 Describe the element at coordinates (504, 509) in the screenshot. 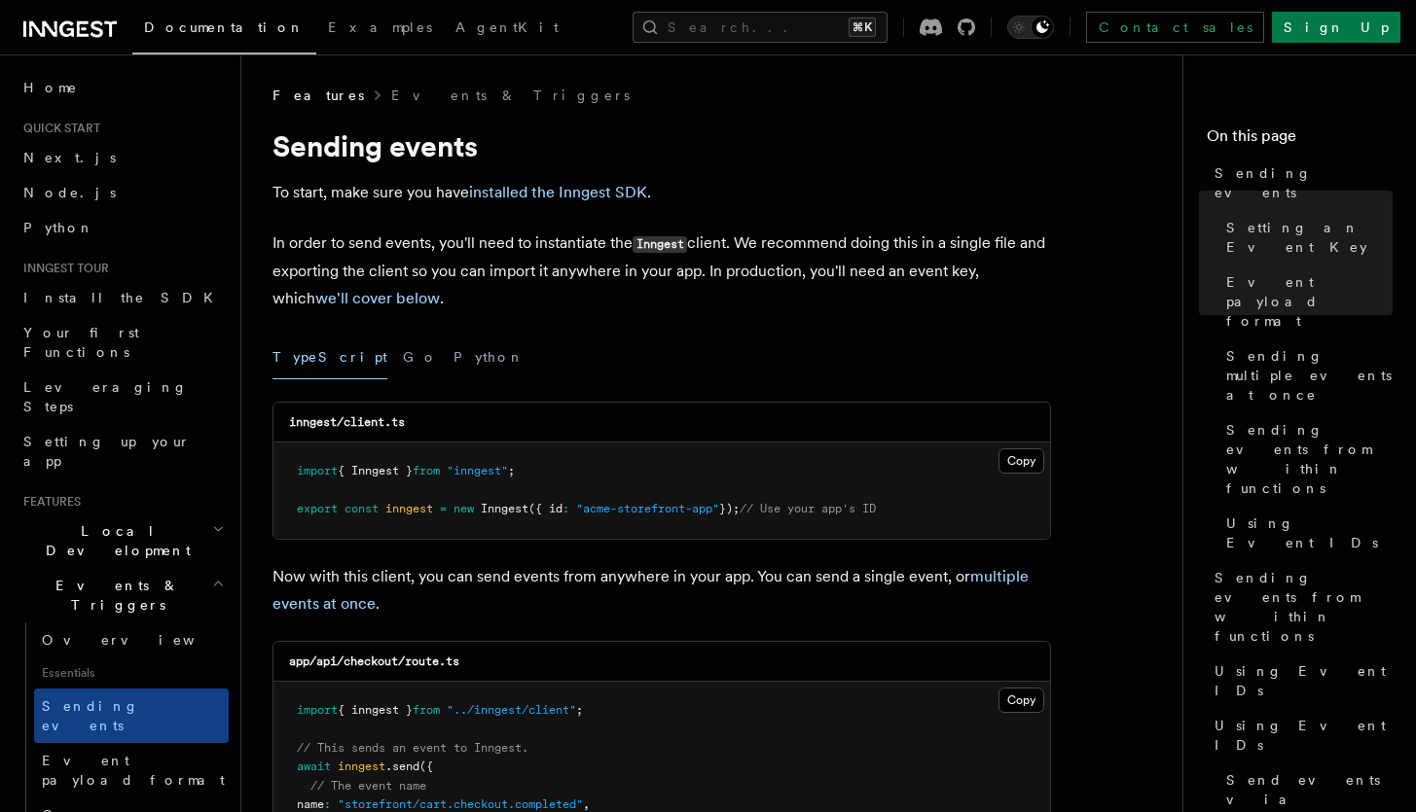

I see `span: Inngest` at that location.